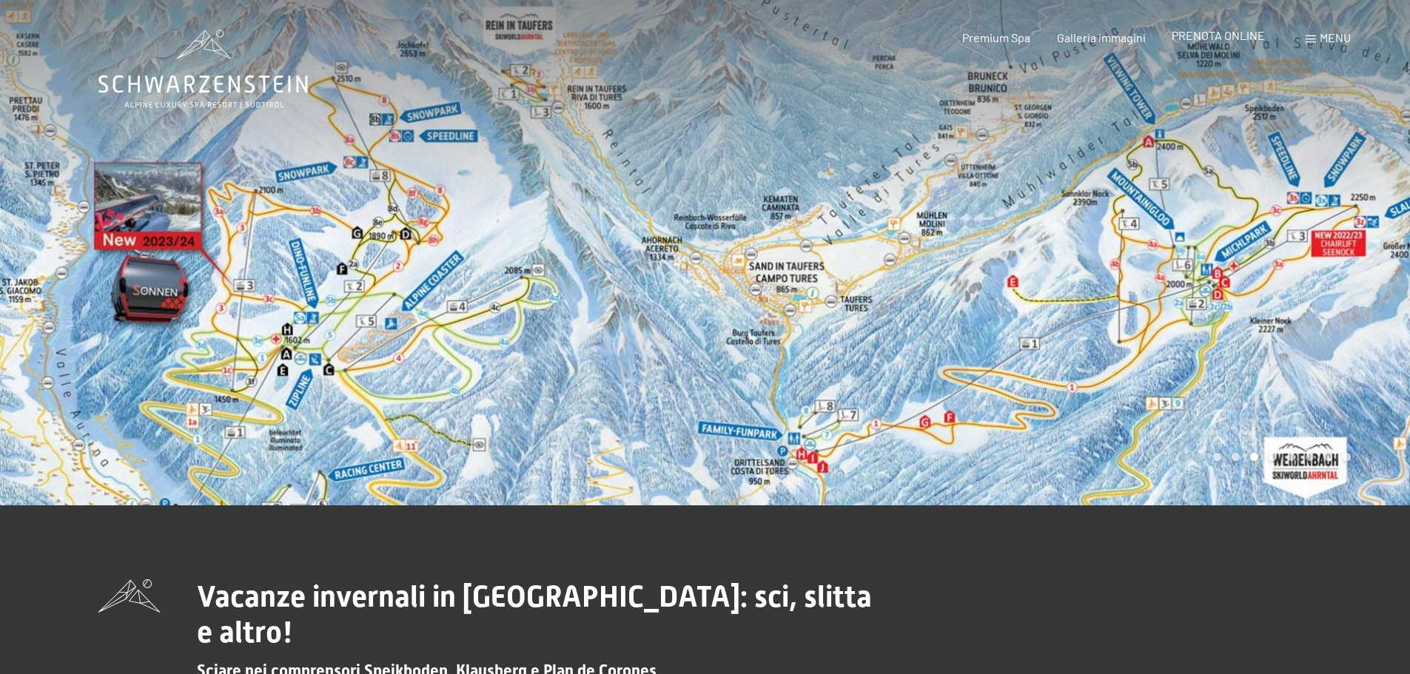 Image resolution: width=1410 pixels, height=674 pixels. I want to click on span: Premium Spa, so click(996, 37).